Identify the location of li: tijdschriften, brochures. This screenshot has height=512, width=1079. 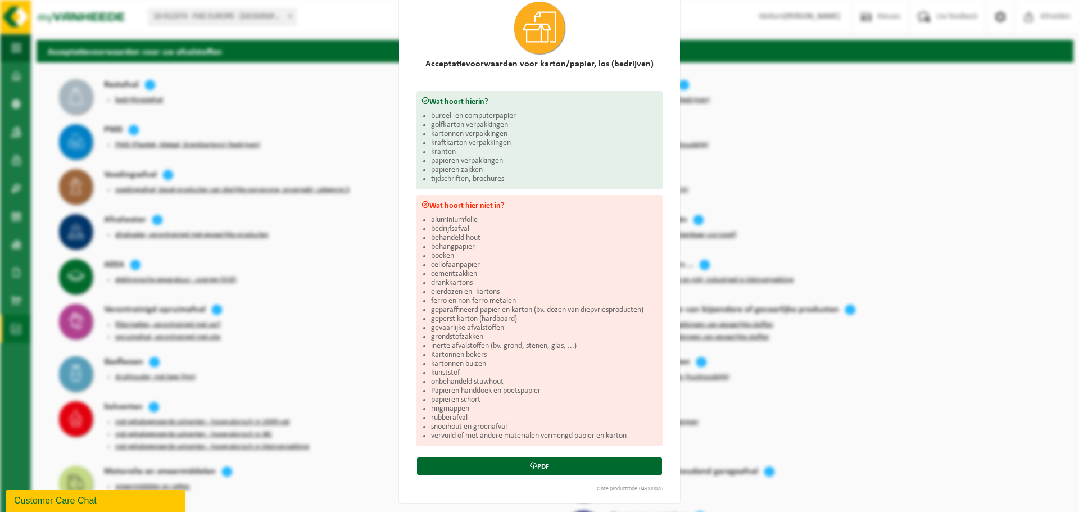
(544, 179).